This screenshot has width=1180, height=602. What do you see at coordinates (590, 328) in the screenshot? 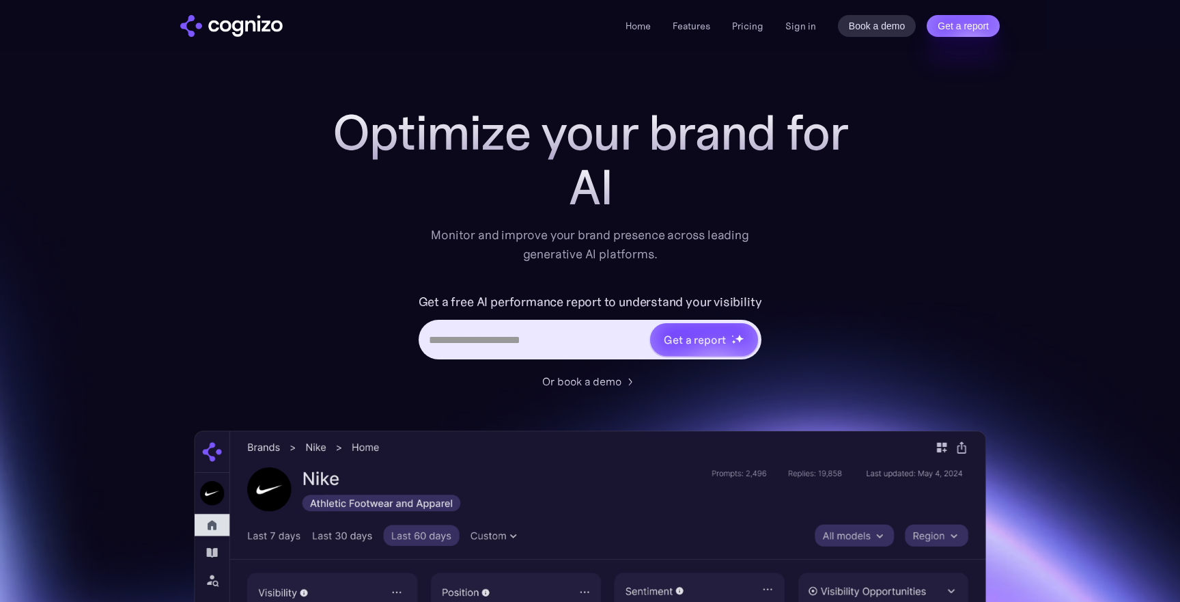
I see `form: Hero URL Input Form` at bounding box center [590, 328].